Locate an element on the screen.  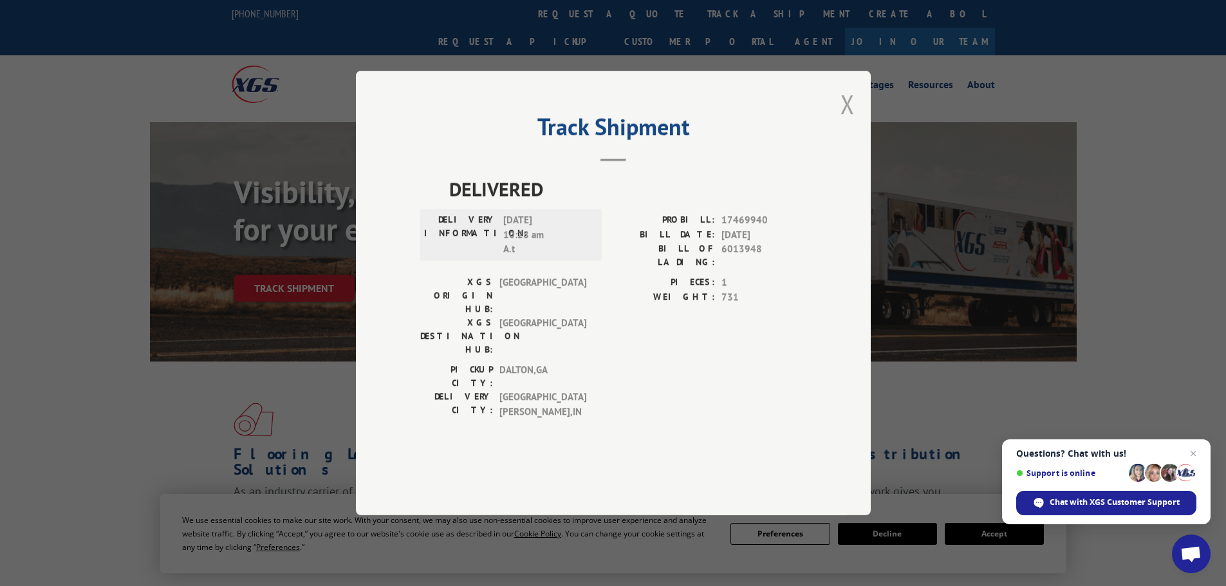
label: DELIVERY CITY: is located at coordinates (456, 404).